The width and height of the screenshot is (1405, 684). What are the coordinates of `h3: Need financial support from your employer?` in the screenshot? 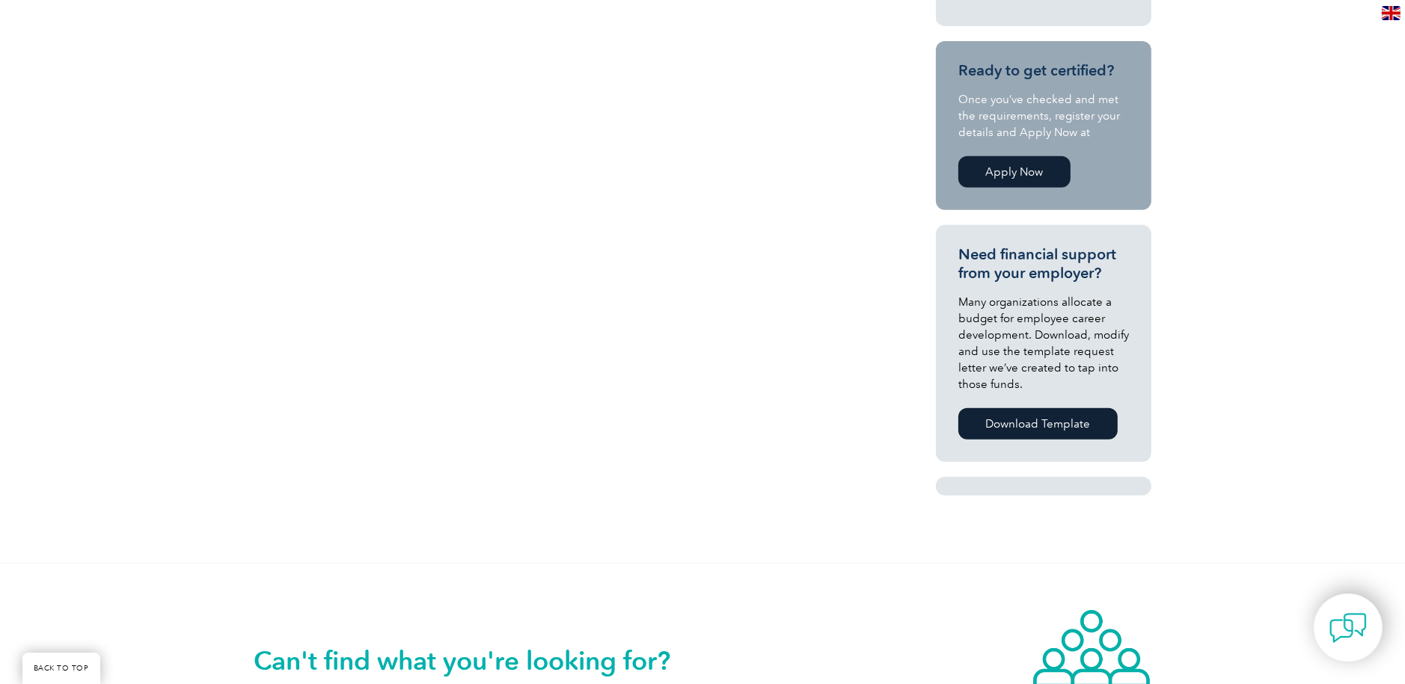 It's located at (1043, 264).